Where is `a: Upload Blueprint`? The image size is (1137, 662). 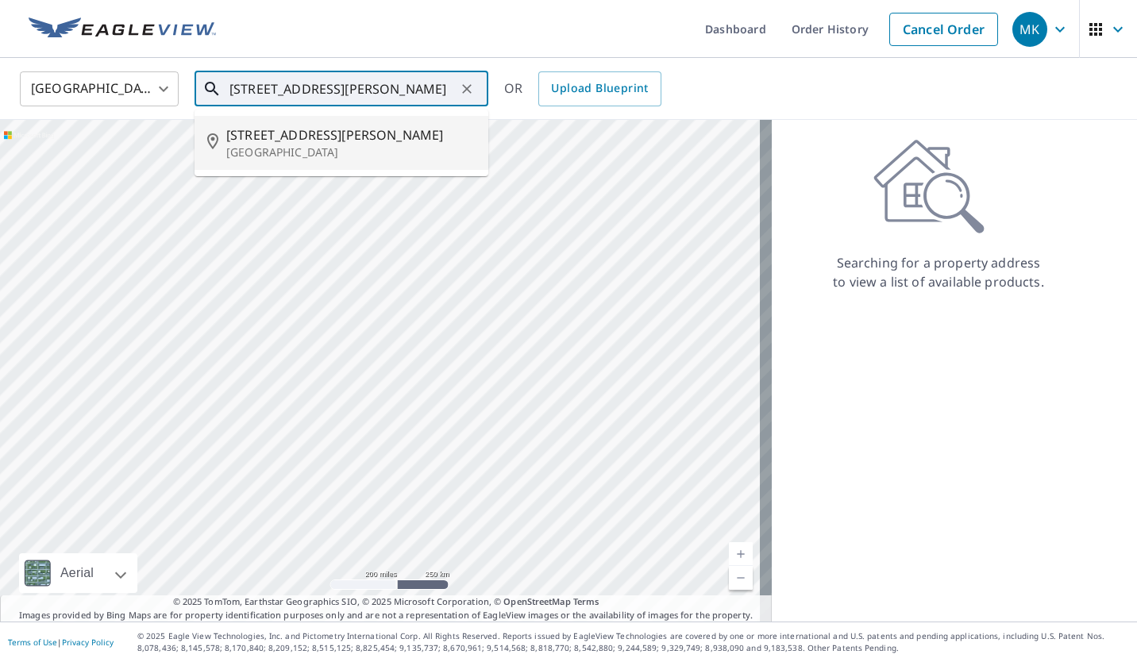
a: Upload Blueprint is located at coordinates (599, 89).